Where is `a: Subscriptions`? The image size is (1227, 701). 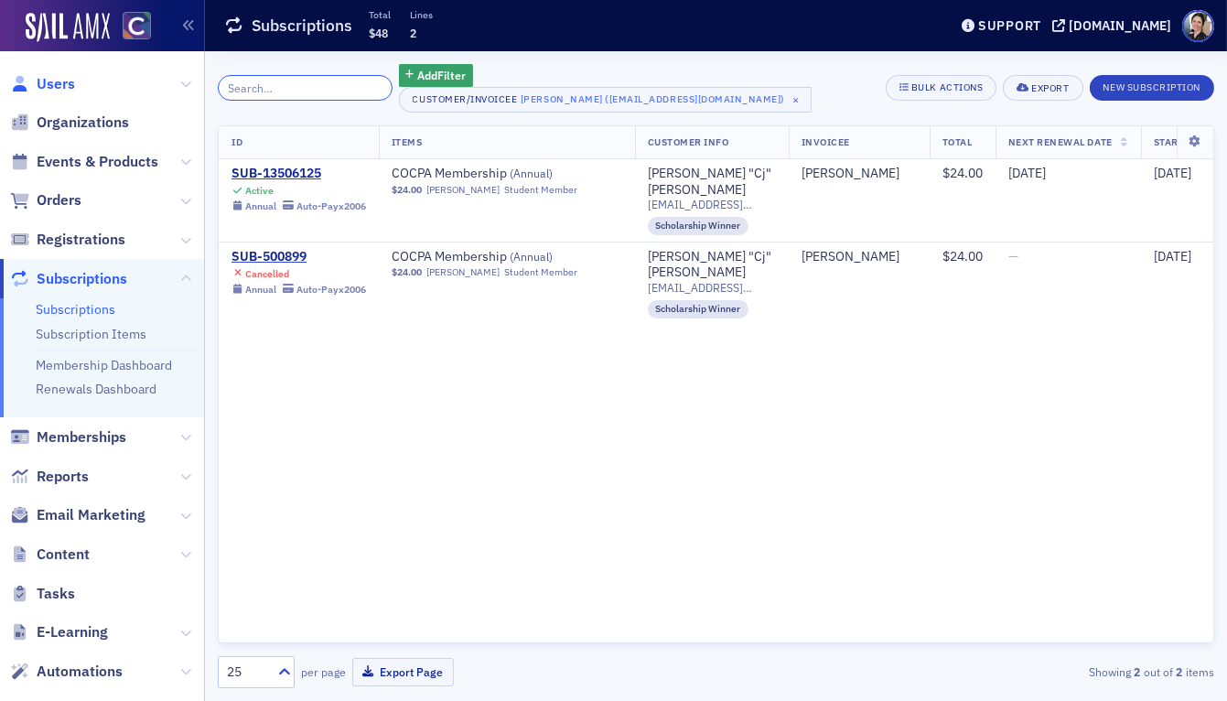
a: Subscriptions is located at coordinates (69, 279).